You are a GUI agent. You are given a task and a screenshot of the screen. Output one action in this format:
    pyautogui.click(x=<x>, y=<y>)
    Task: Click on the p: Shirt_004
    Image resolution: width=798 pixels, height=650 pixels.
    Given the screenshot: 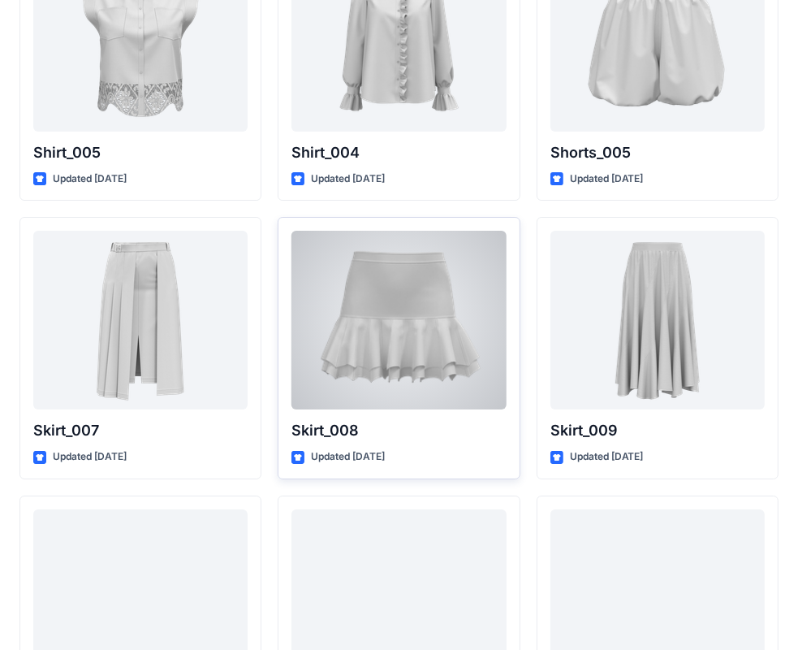 What is the action you would take?
    pyautogui.click(x=399, y=153)
    